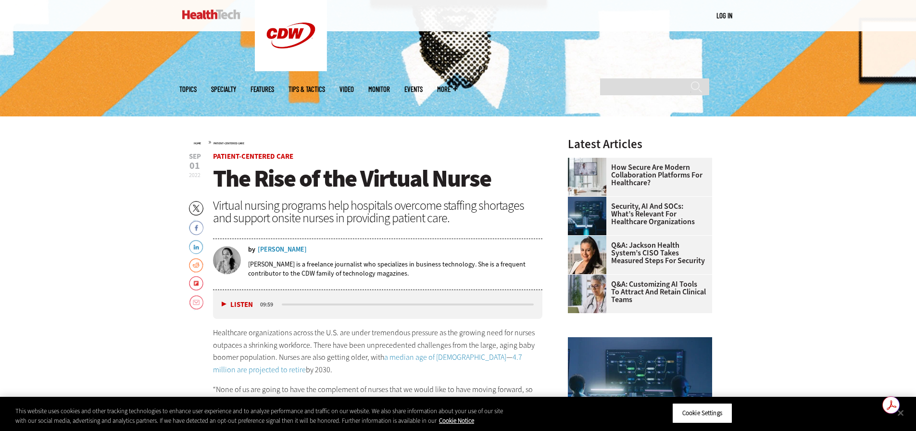 The image size is (916, 431). Describe the element at coordinates (456, 420) in the screenshot. I see `a: More information about your privacy` at that location.